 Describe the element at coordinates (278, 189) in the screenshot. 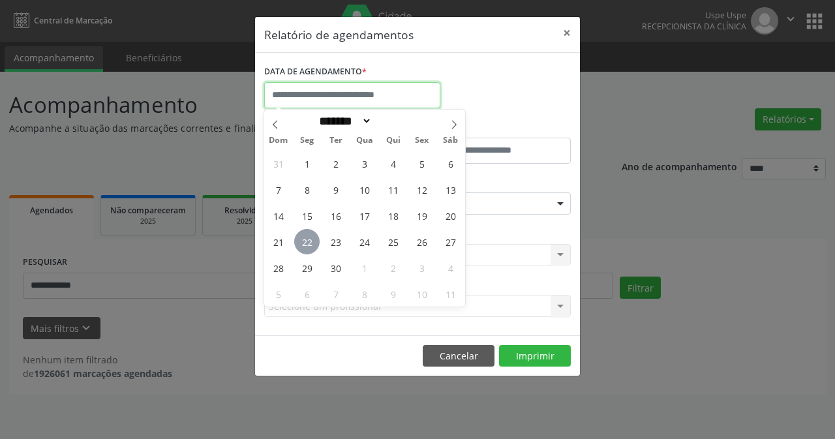

I see `span: Setembro 7, 2025` at that location.